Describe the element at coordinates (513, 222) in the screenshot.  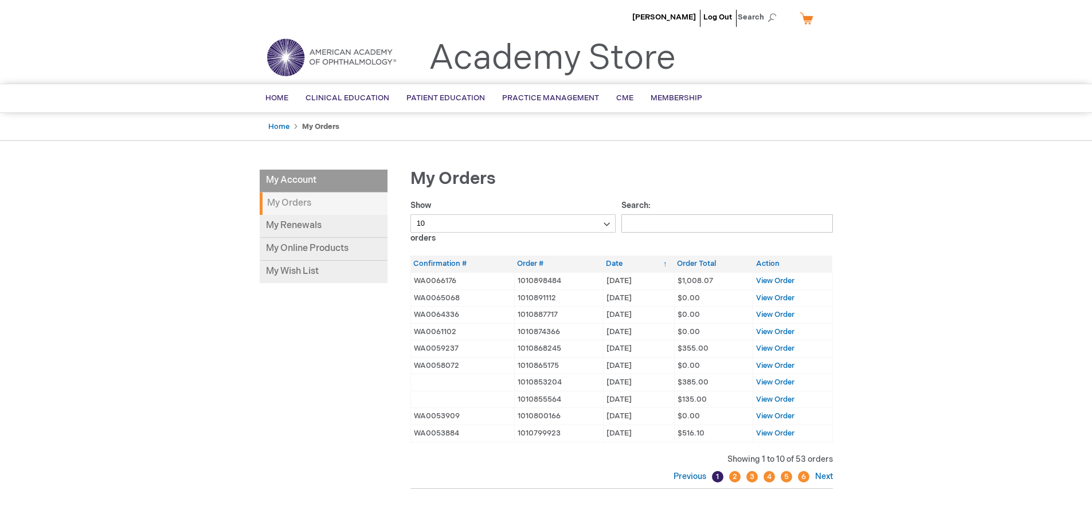
I see `label: Show orders` at that location.